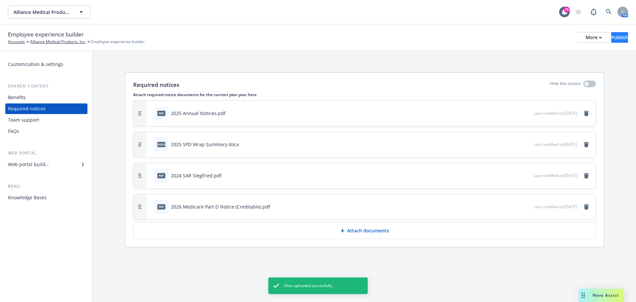 The height and width of the screenshot is (302, 636). What do you see at coordinates (593, 37) in the screenshot?
I see `button: More` at bounding box center [593, 37].